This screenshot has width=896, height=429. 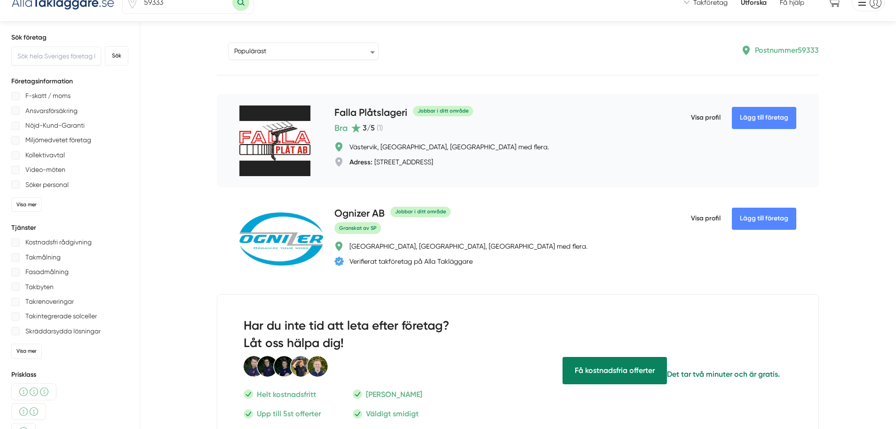 What do you see at coordinates (365, 336) in the screenshot?
I see `h2: Har du inte tid att leta efter företag? Låt oss hälpa dig!` at bounding box center [365, 336].